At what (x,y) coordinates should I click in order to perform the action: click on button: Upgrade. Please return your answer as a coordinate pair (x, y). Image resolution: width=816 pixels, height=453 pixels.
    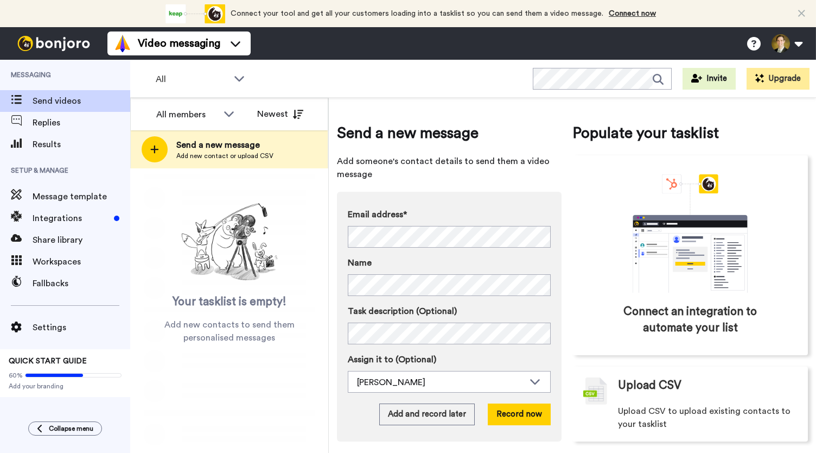
    Looking at the image, I should click on (778, 79).